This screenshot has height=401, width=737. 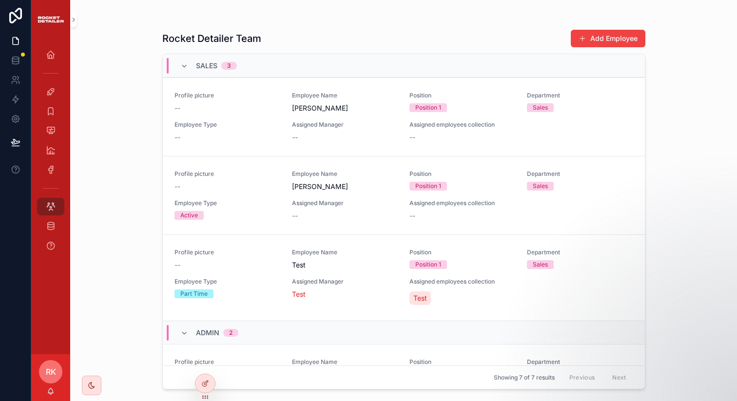 I want to click on div: Part Time, so click(x=194, y=294).